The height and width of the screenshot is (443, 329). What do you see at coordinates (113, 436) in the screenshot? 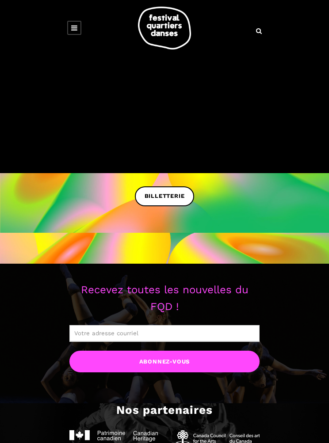
I see `img: Patrimoine Canadien` at bounding box center [113, 436].